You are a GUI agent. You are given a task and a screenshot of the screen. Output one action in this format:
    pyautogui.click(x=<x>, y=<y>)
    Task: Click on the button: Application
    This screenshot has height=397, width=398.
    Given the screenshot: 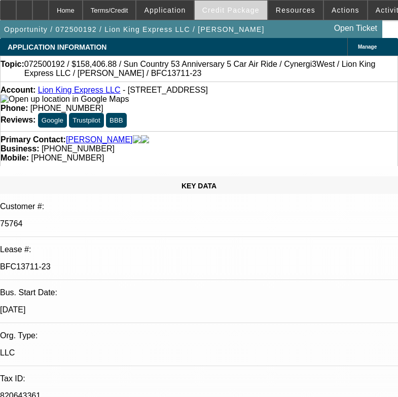 What is the action you would take?
    pyautogui.click(x=165, y=10)
    